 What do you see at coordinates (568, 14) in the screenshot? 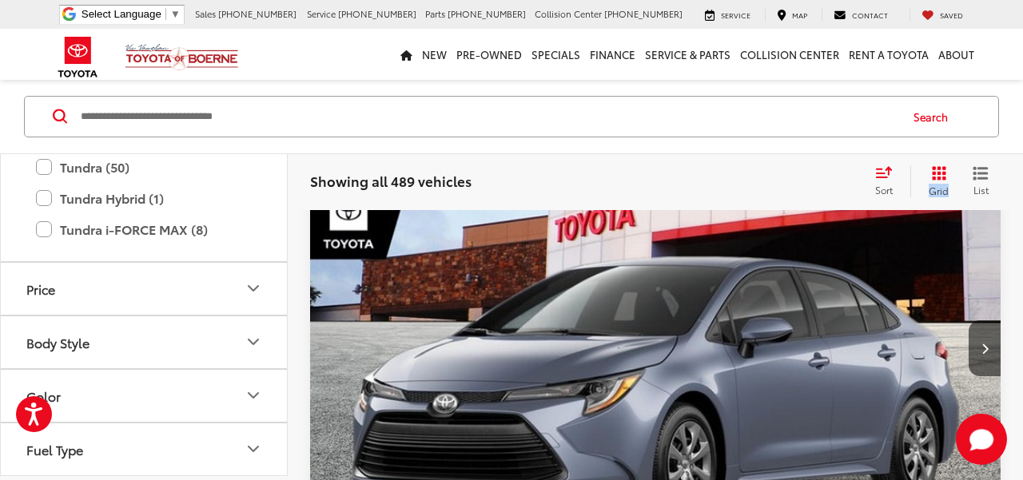
I see `span: Collision Center` at bounding box center [568, 14].